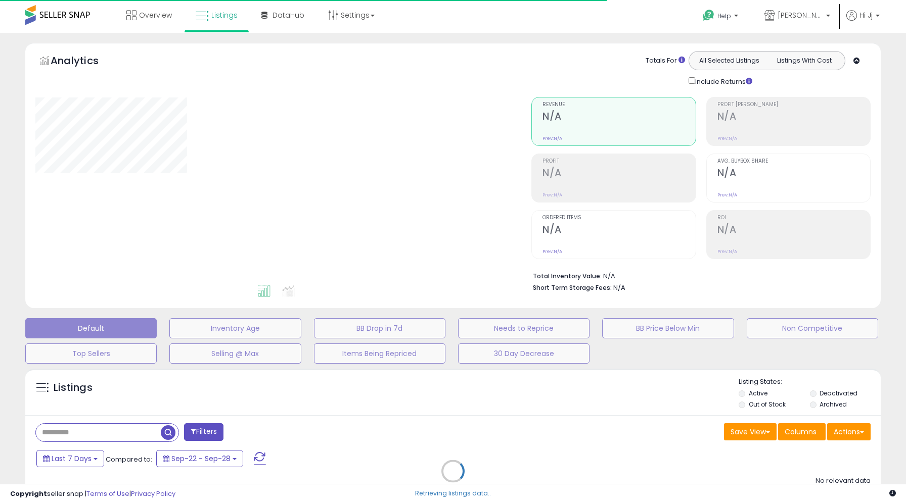 This screenshot has width=906, height=504. What do you see at coordinates (524, 329) in the screenshot?
I see `button: Needs to Reprice` at bounding box center [524, 329].